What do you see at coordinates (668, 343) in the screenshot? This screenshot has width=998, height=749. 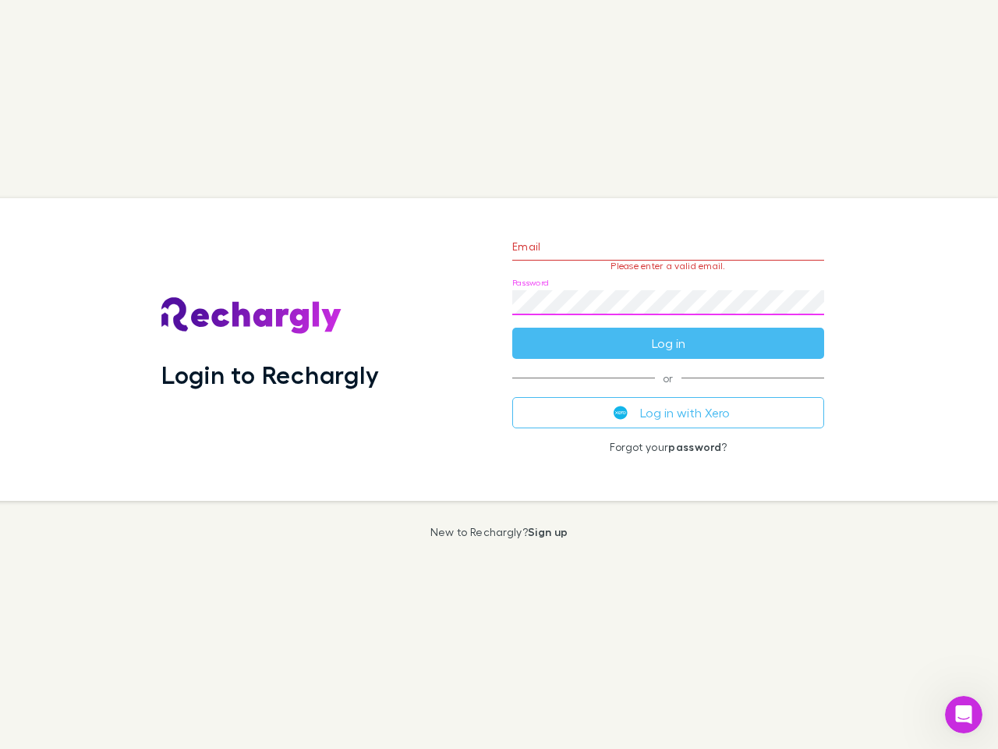 I see `button: Log in` at bounding box center [668, 343].